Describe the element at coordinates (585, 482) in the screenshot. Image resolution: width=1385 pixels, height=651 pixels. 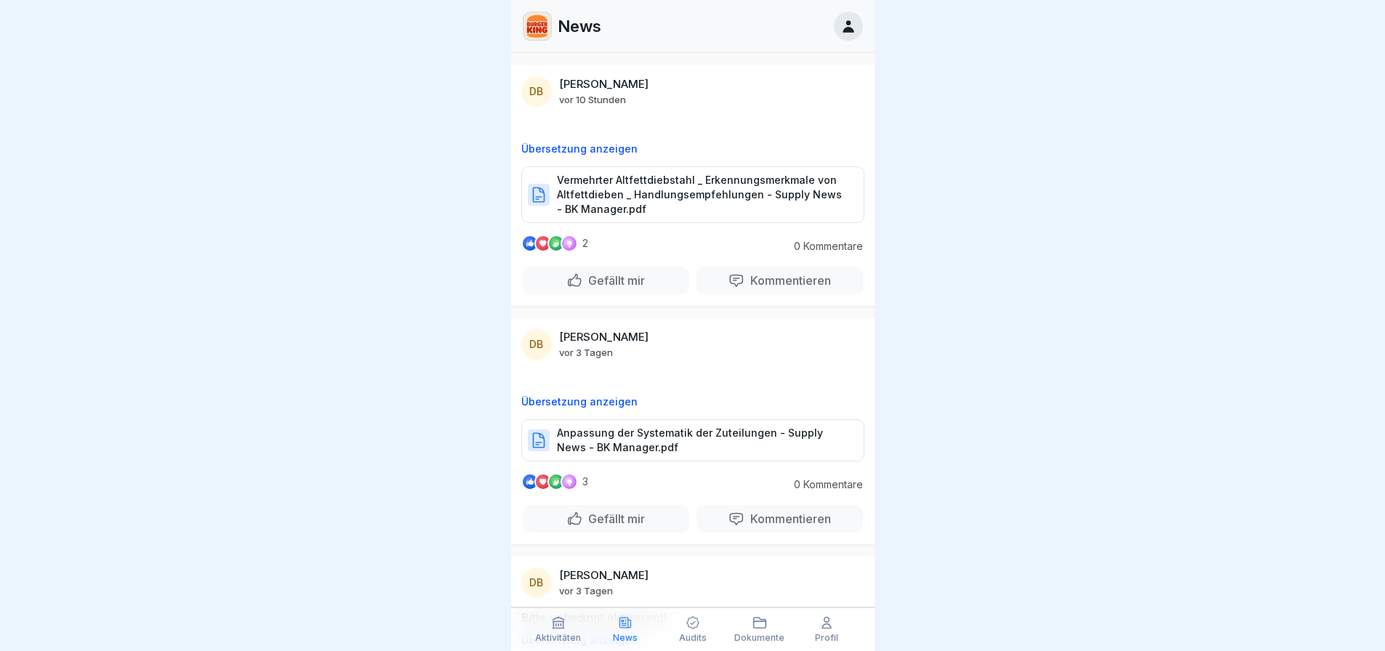
I see `p: 3` at that location.